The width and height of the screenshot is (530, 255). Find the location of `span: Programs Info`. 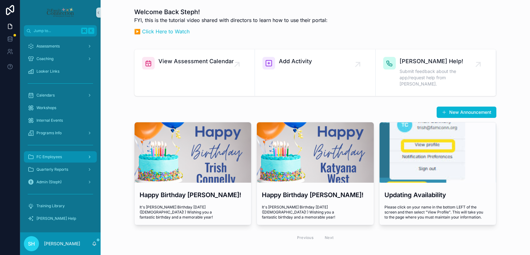

span: Programs Info is located at coordinates (49, 133).